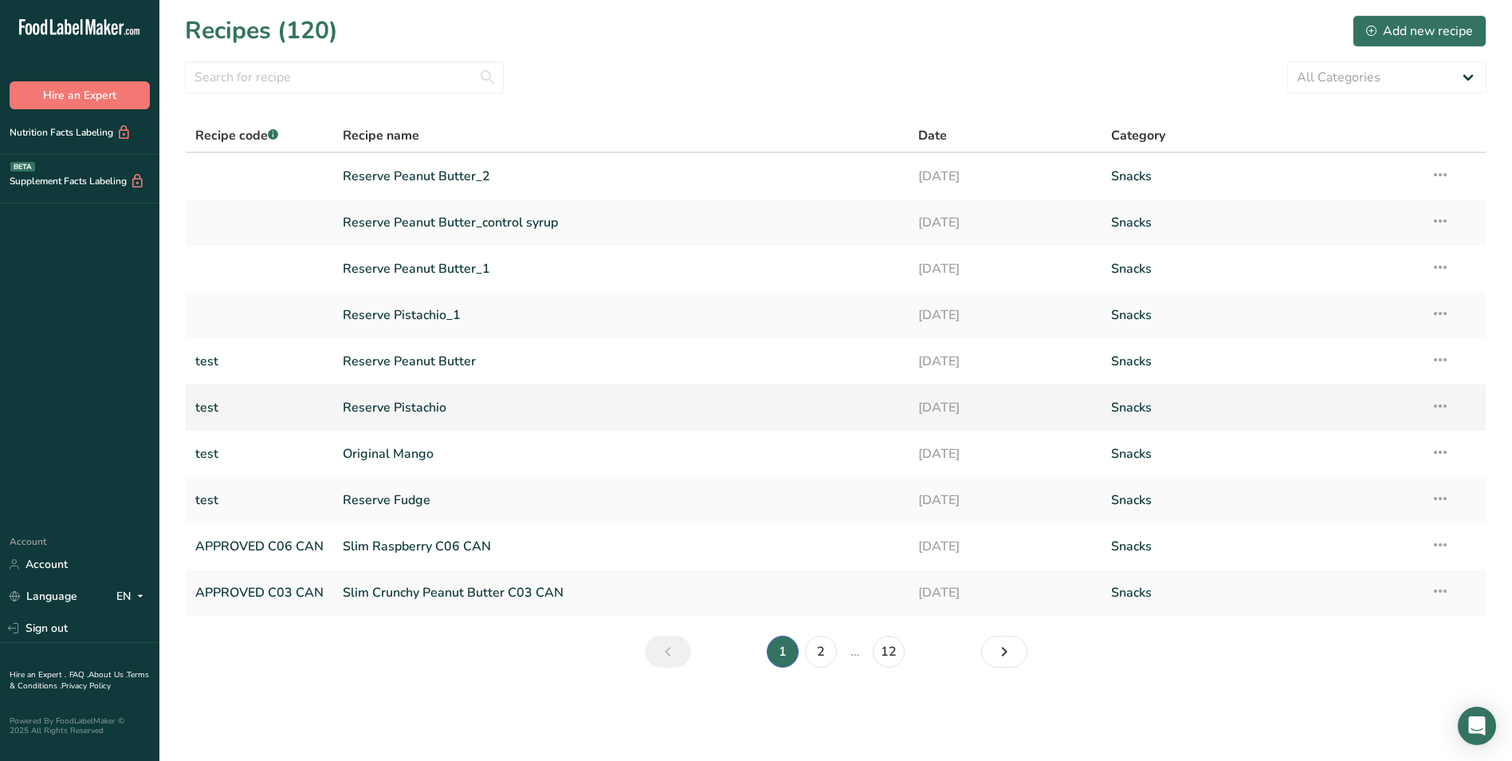 This screenshot has height=761, width=1512. Describe the element at coordinates (621, 269) in the screenshot. I see `a: Reserve Peanut Butter_1` at that location.